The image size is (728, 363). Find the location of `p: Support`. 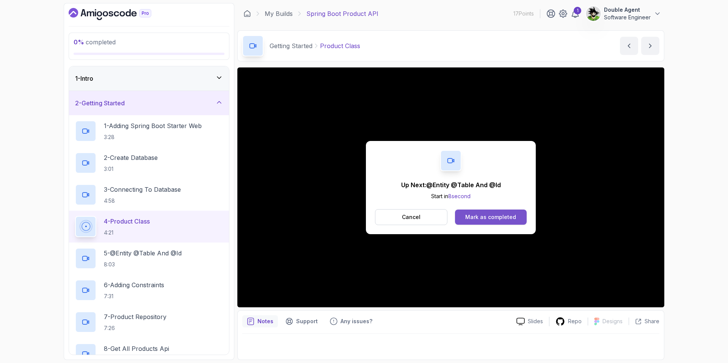

p: Support is located at coordinates (307, 322).